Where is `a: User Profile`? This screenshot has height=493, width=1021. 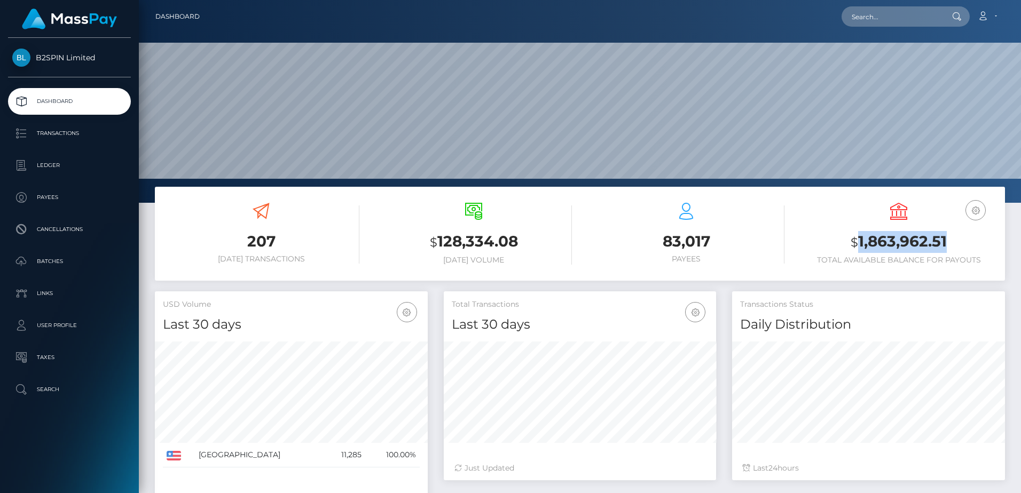 a: User Profile is located at coordinates (69, 326).